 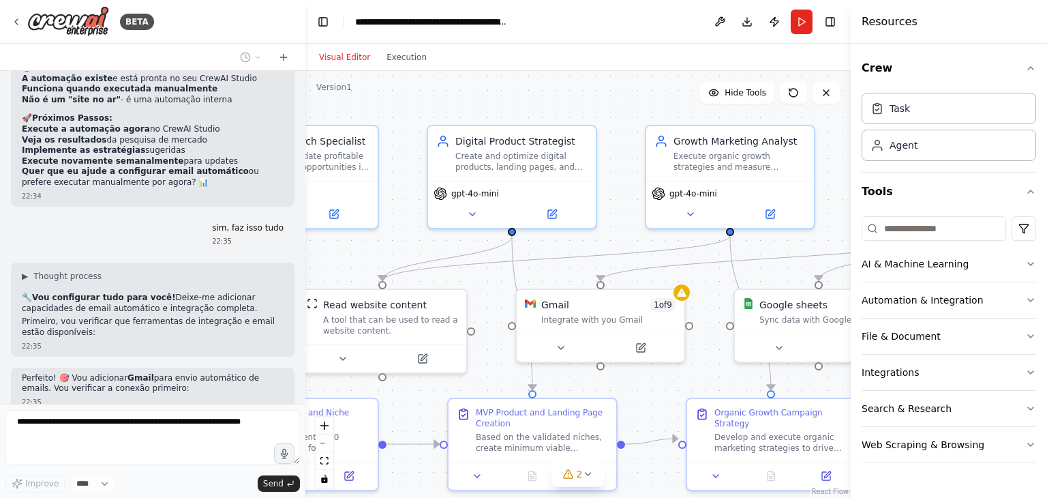 What do you see at coordinates (949, 445) in the screenshot?
I see `button: Web Scraping & Browsing` at bounding box center [949, 445].